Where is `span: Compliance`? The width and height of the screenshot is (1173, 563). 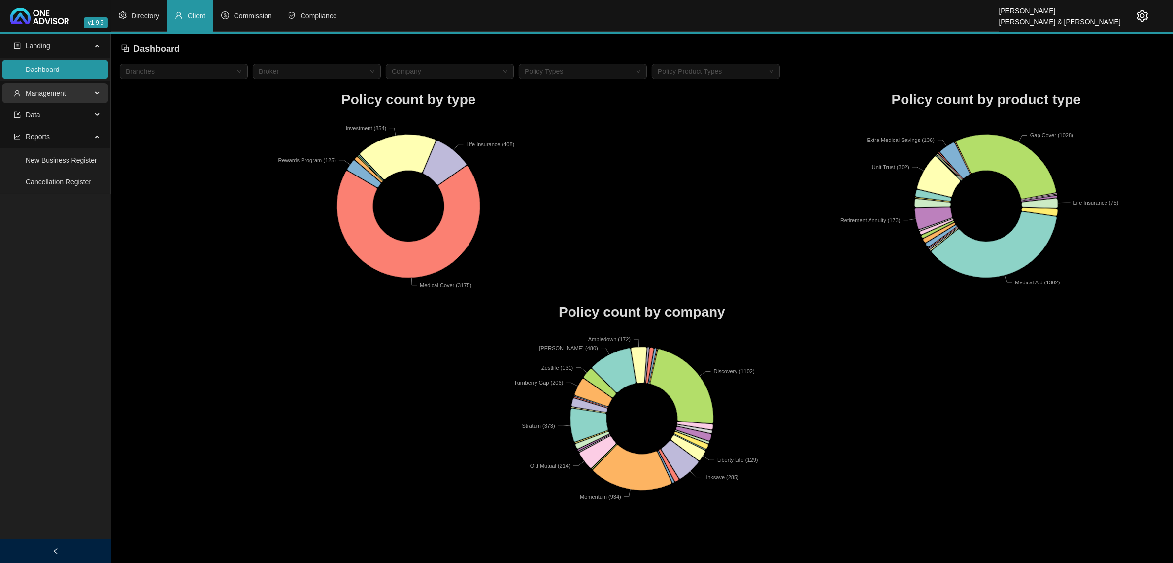
span: Compliance is located at coordinates (319, 16).